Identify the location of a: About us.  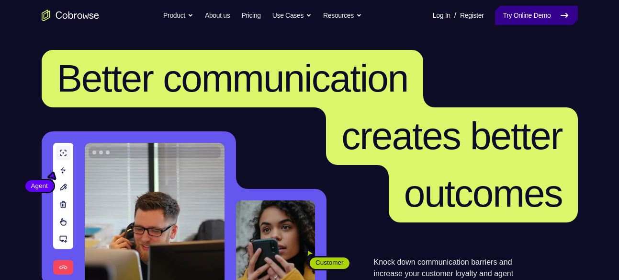
(217, 15).